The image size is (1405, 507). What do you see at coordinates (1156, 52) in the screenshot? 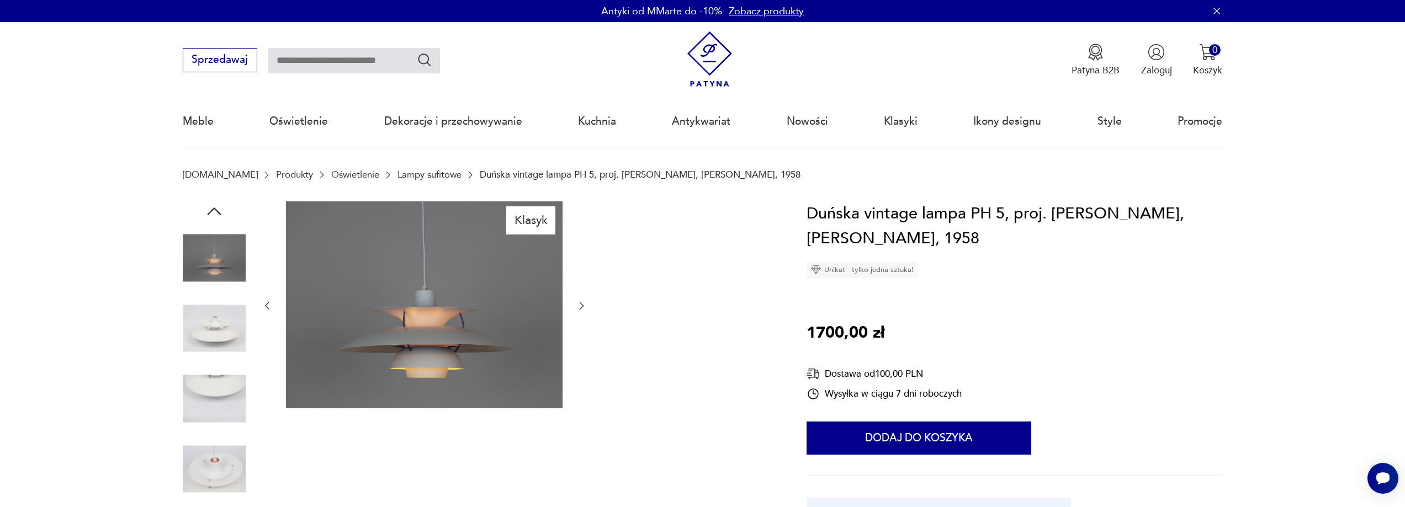
I see `img: Ikonka użytkownika` at bounding box center [1156, 52].